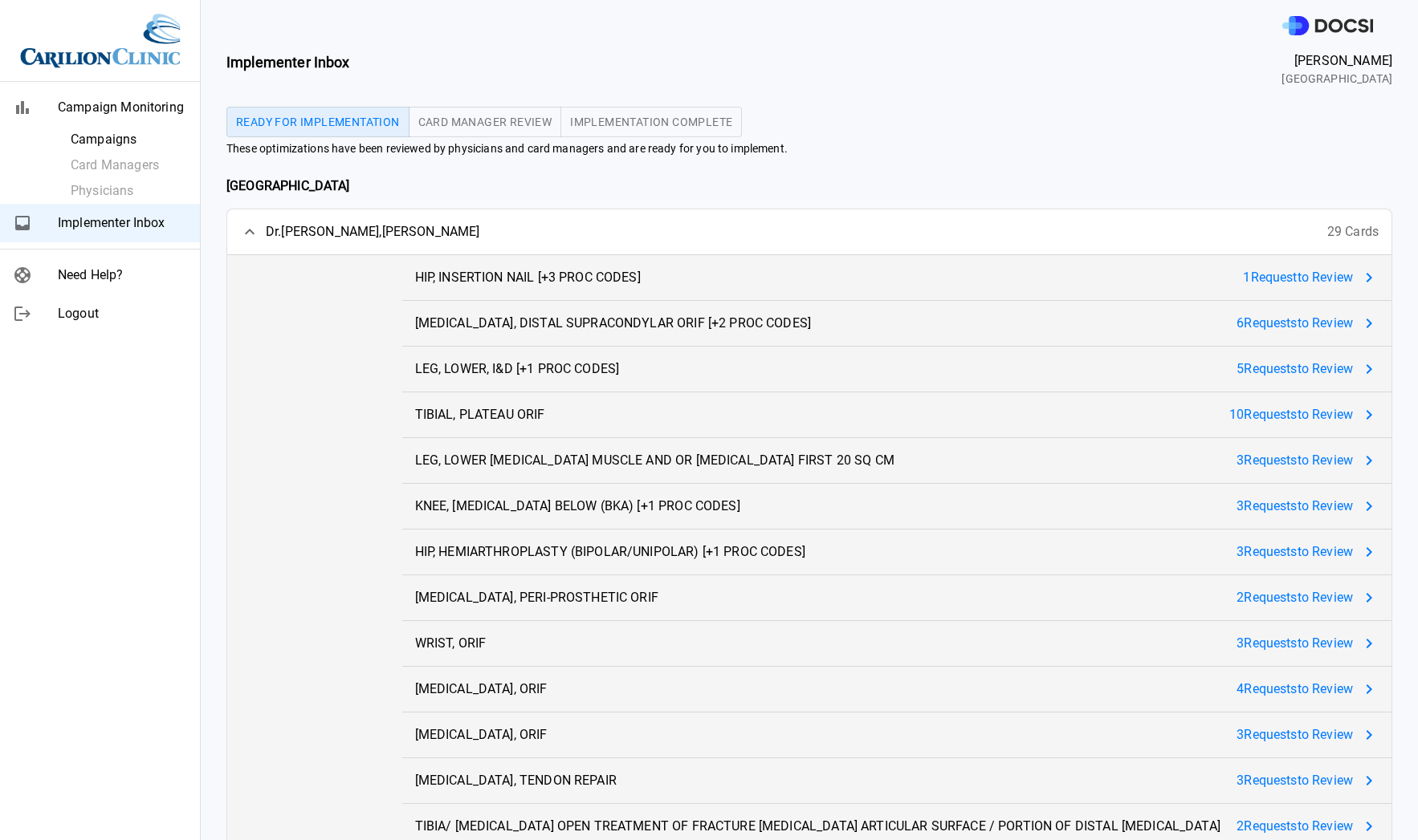 The height and width of the screenshot is (840, 1418). Describe the element at coordinates (651, 122) in the screenshot. I see `button: Implementation Complete` at that location.